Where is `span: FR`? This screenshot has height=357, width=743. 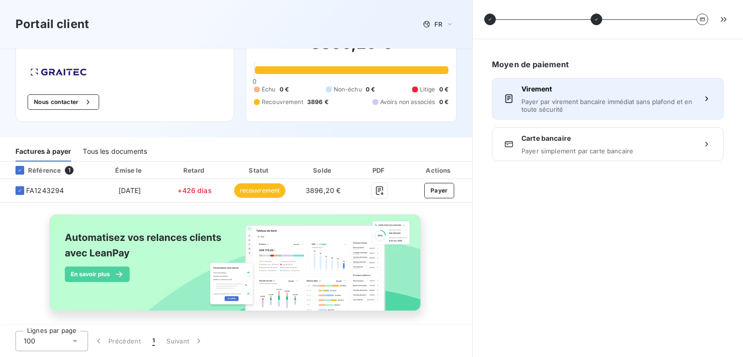
span: FR is located at coordinates (438, 24).